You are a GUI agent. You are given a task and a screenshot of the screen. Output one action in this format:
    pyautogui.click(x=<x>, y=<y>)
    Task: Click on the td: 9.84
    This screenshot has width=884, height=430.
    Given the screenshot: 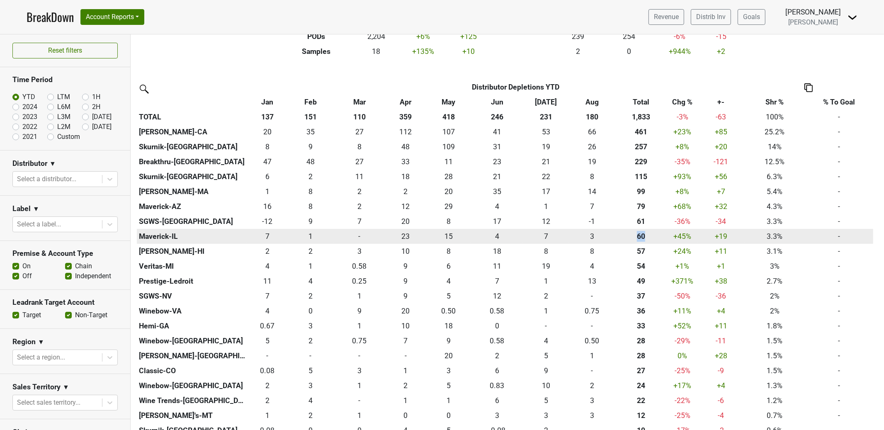 What is the action you would take?
    pyautogui.click(x=406, y=251)
    